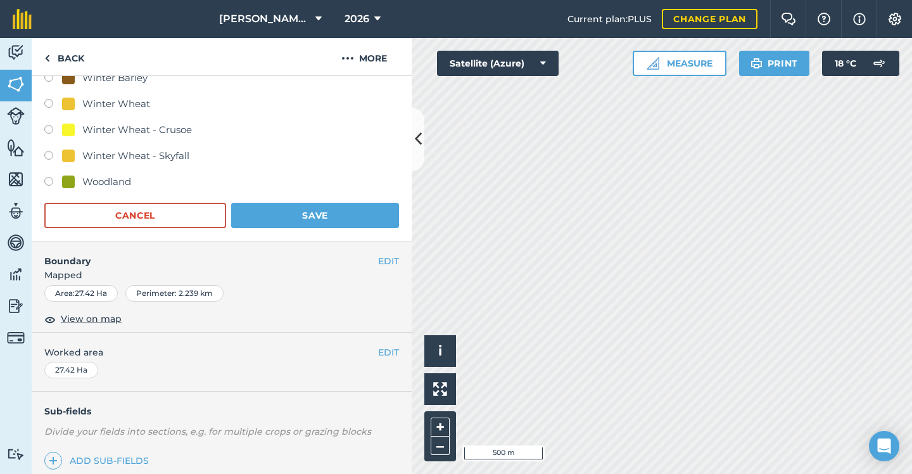 This screenshot has height=474, width=912. I want to click on img: svg+xml;base64,PHN2ZyB4bWxucz0iaHR0cDovL3d3dy53My5vcmcvMjAwMC9zdmciIHdpZHRoPSI5IiBoZWlnaHQ9IjI0Ii..., so click(47, 58).